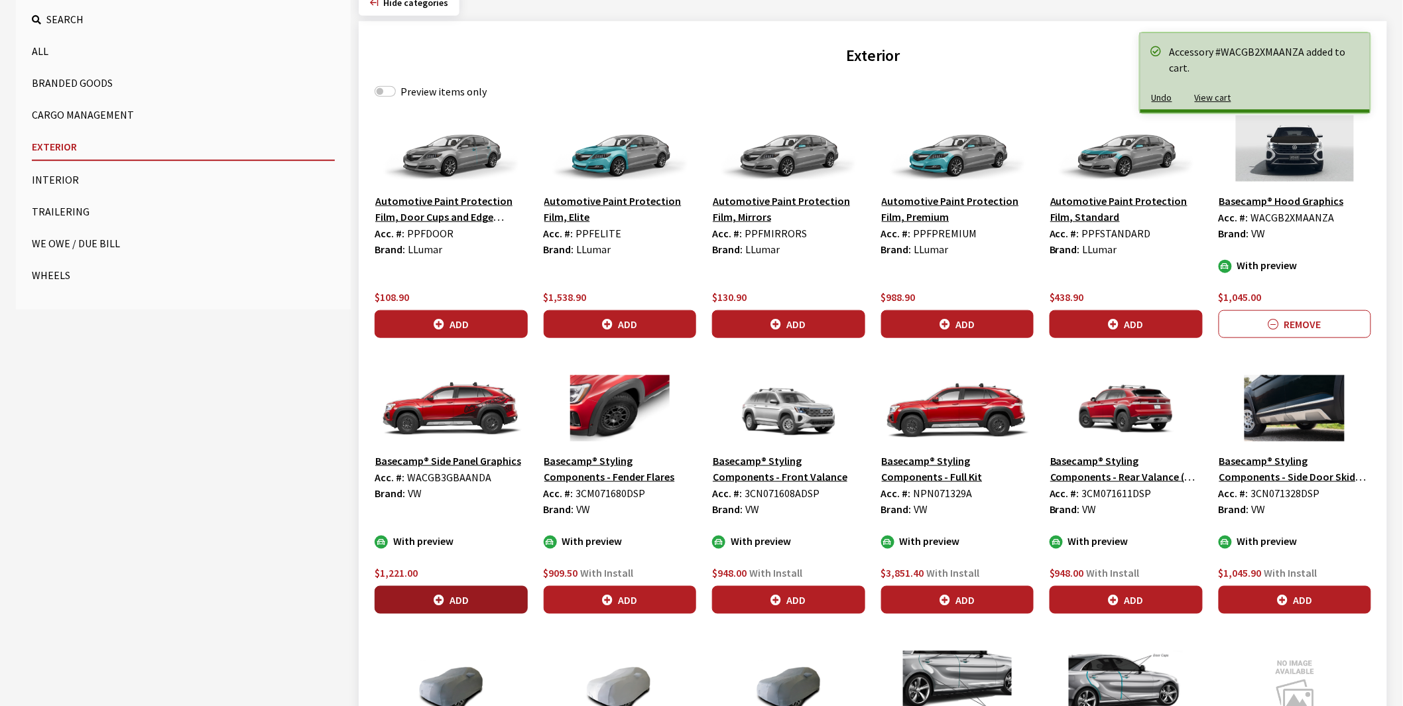 The image size is (1403, 706). Describe the element at coordinates (776, 233) in the screenshot. I see `span: PPFMIRRORS` at that location.